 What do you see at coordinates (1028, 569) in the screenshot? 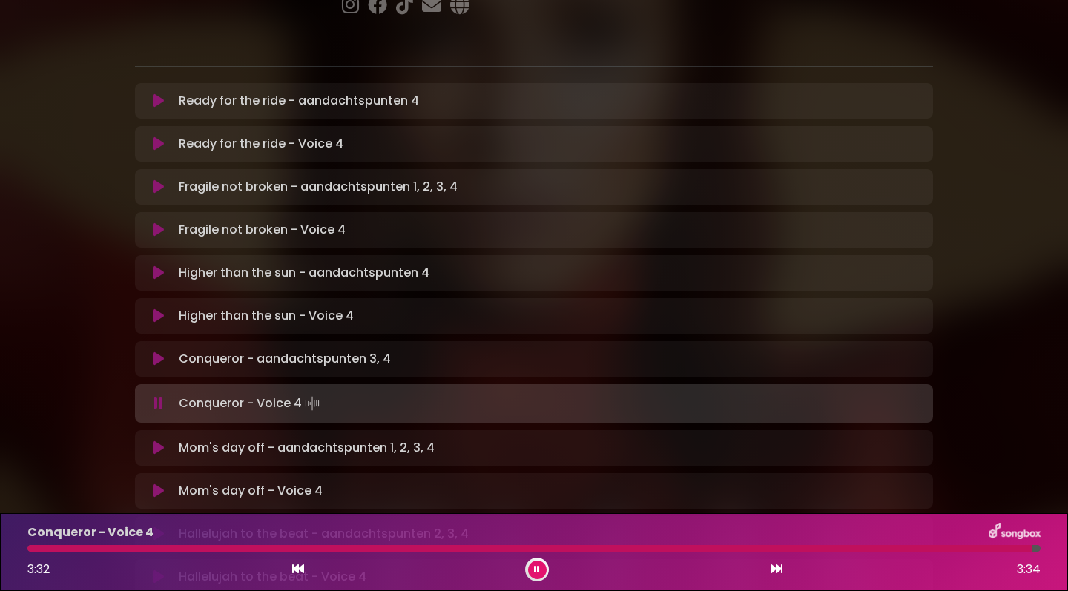
I see `span: 3:34` at bounding box center [1028, 569].